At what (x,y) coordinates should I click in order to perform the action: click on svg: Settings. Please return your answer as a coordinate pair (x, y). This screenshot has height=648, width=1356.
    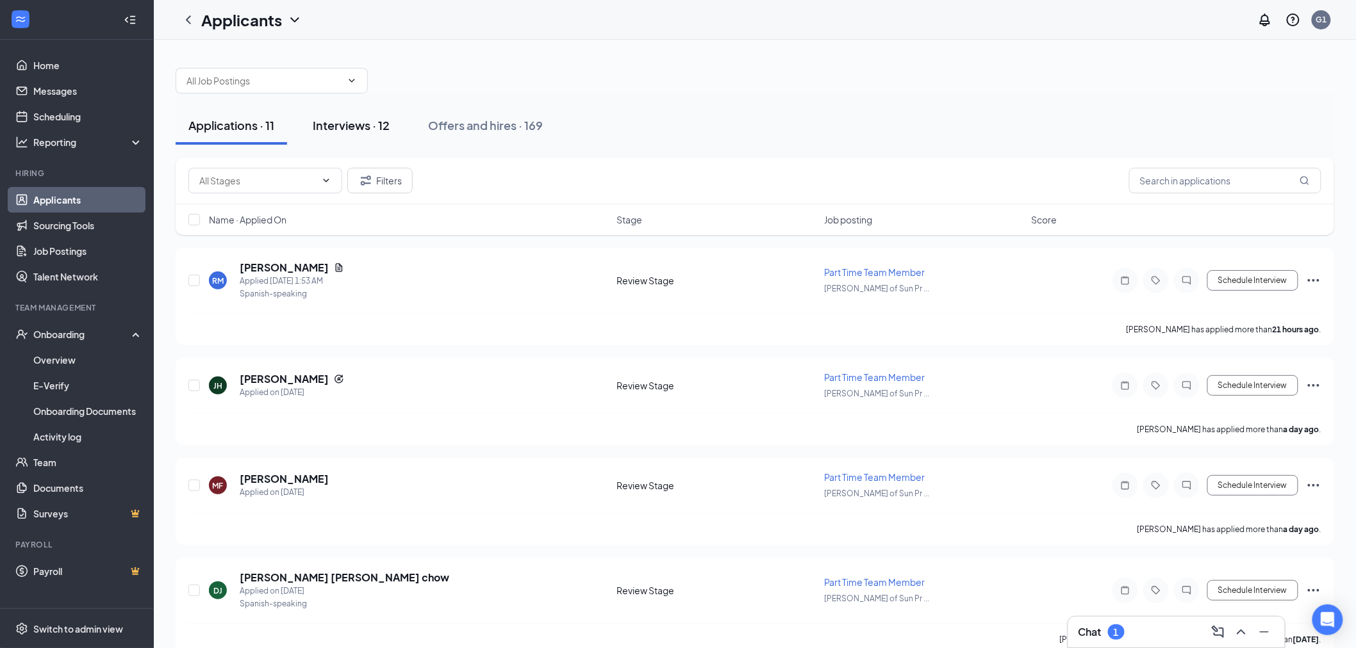
    Looking at the image, I should click on (22, 629).